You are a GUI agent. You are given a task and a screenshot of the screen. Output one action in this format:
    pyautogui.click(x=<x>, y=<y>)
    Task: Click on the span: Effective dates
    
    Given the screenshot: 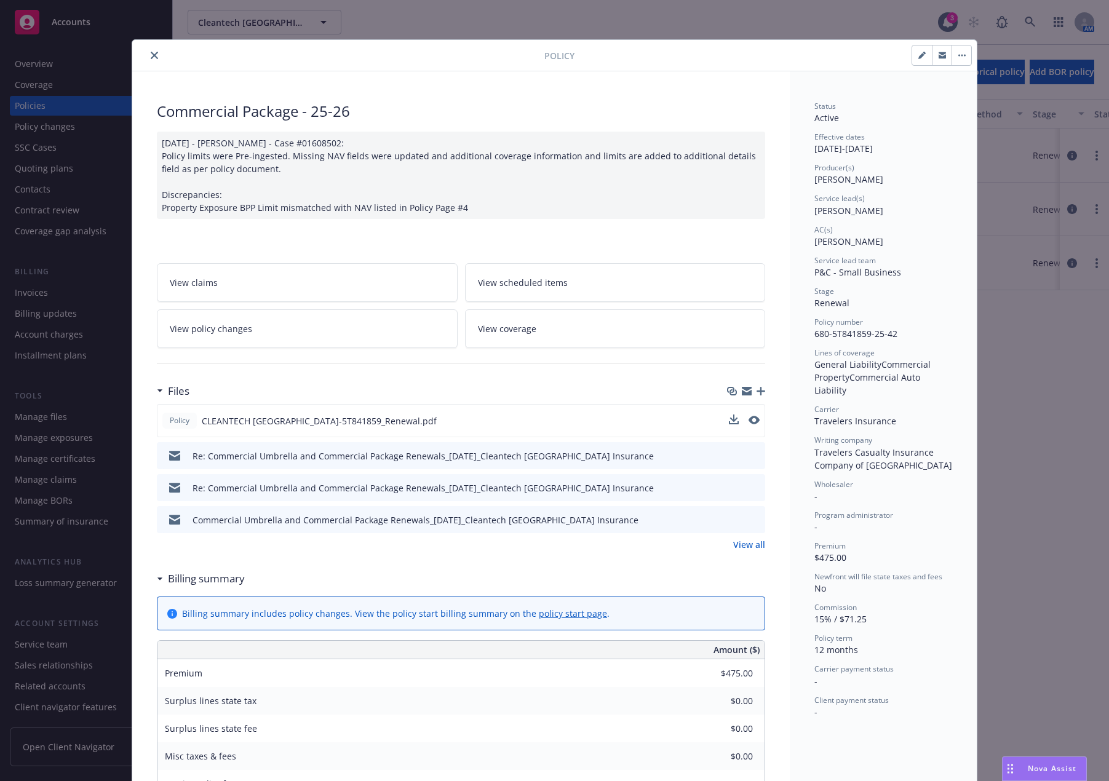 What is the action you would take?
    pyautogui.click(x=840, y=137)
    